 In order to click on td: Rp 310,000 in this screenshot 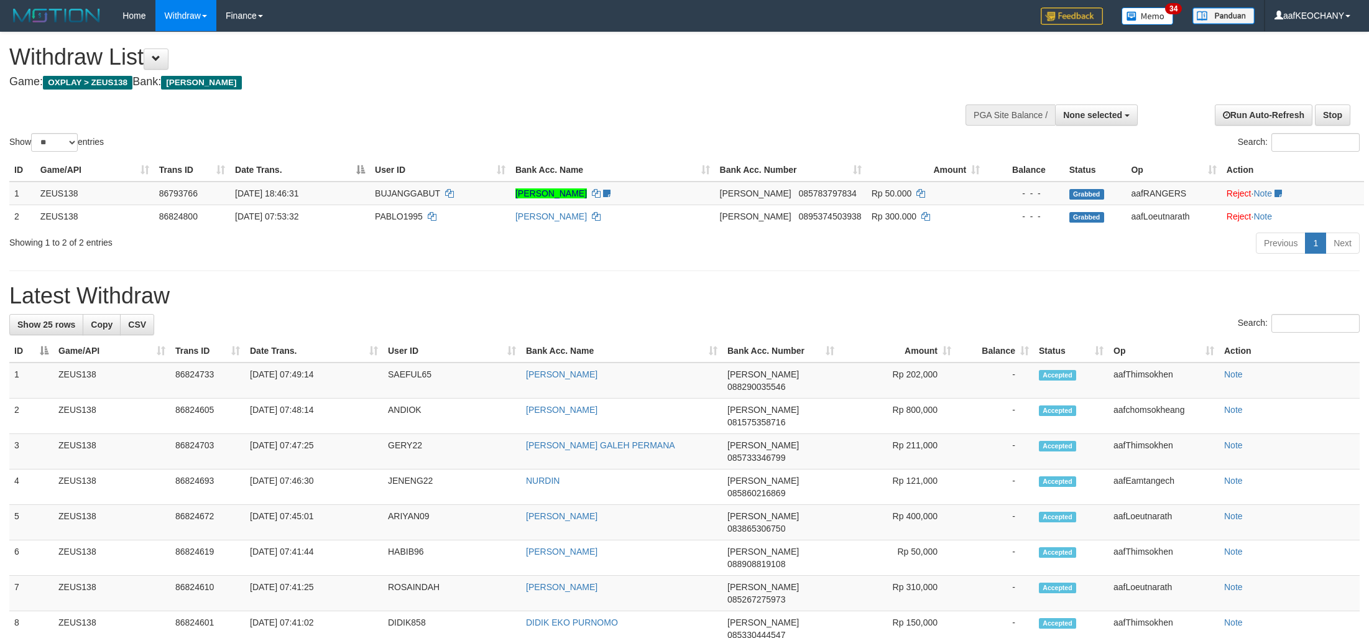, I will do `click(898, 593)`.